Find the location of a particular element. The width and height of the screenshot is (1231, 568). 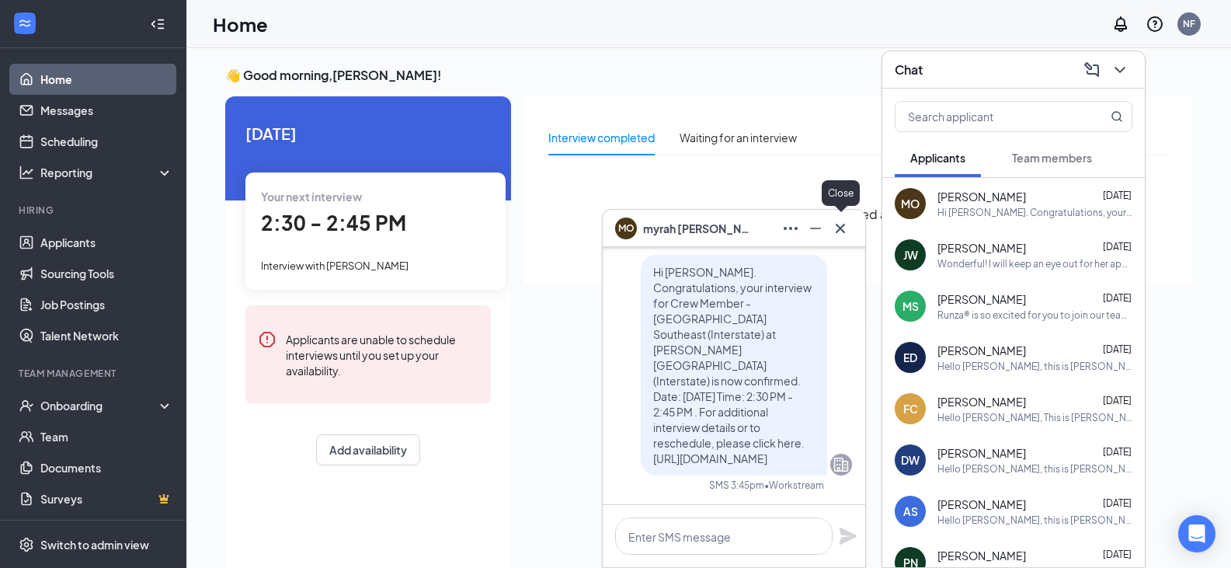

svg: Notifications is located at coordinates (1121, 24).